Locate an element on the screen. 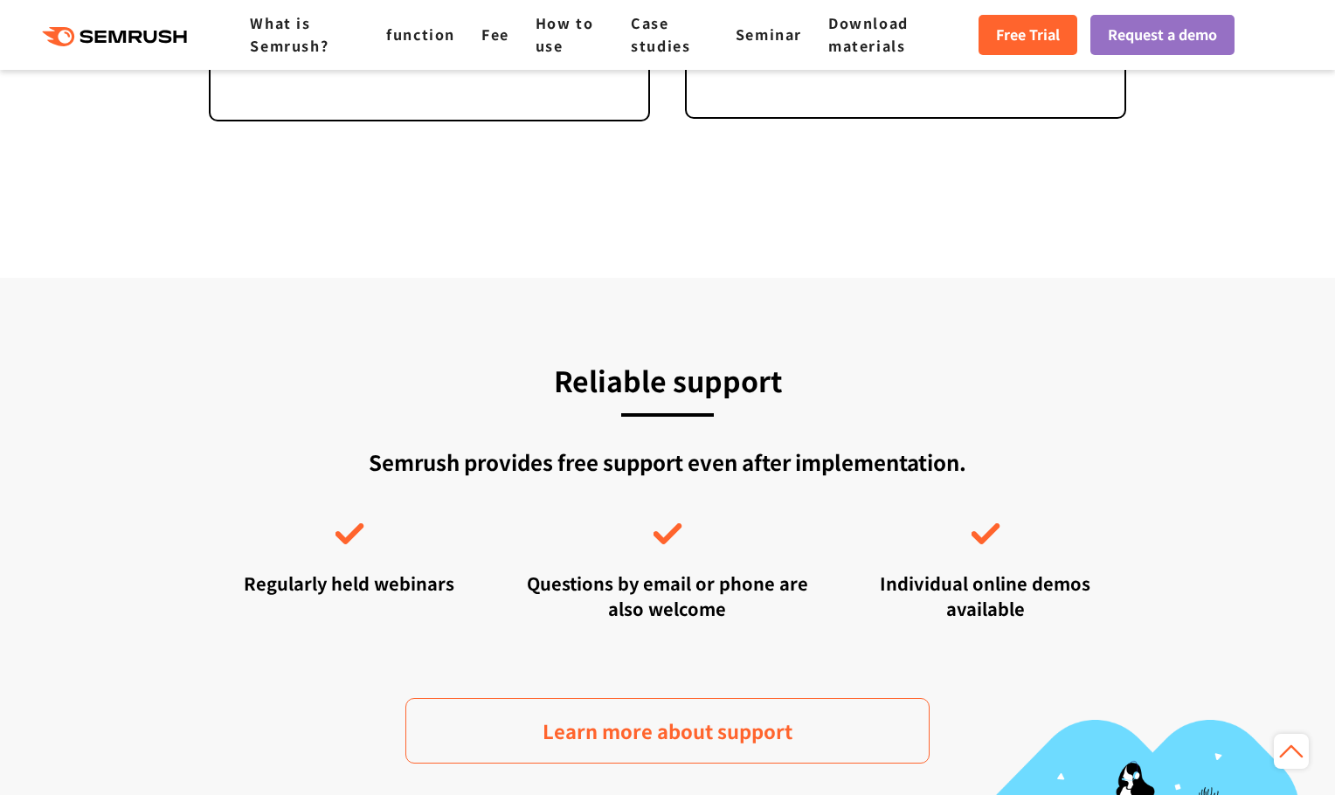 The height and width of the screenshot is (795, 1335). a: Free Trial is located at coordinates (1028, 35).